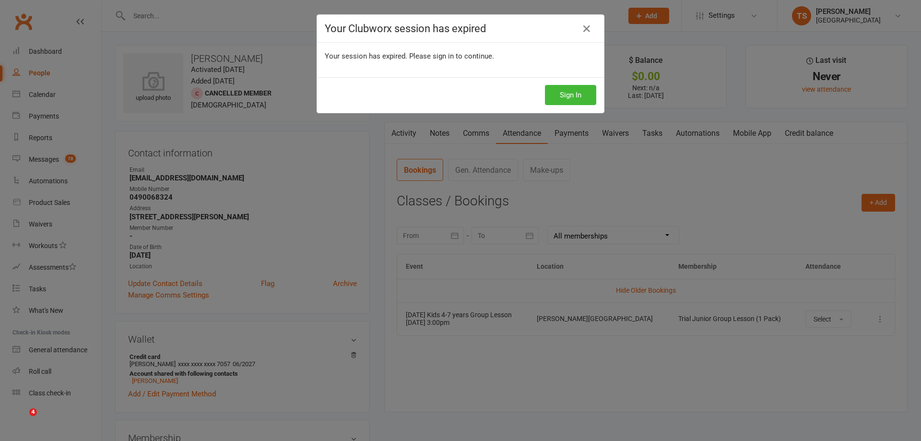  I want to click on a: Close, so click(586, 29).